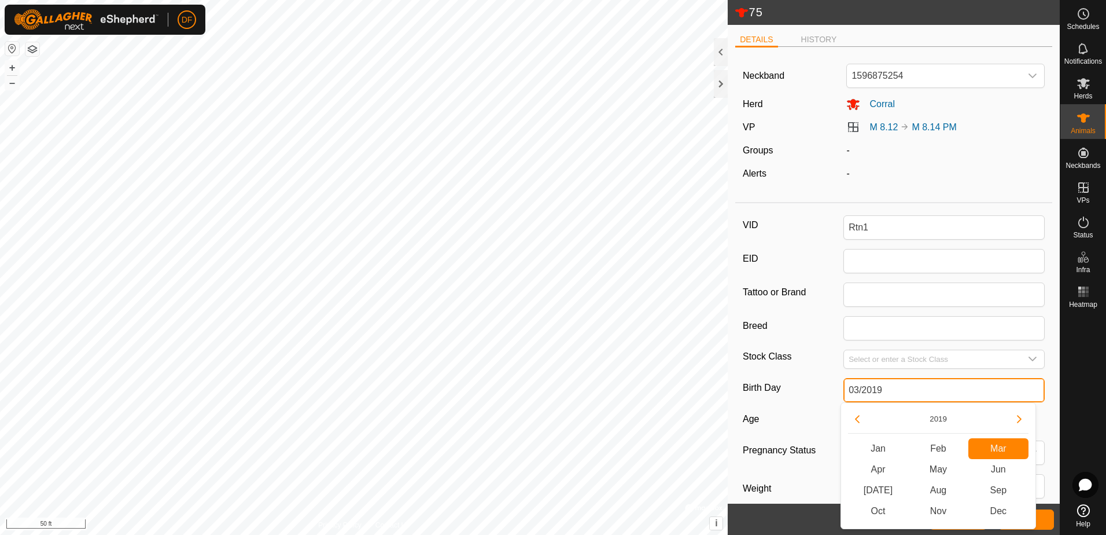 The image size is (1106, 535). What do you see at coordinates (749, 127) in the screenshot?
I see `label: VP` at bounding box center [749, 127].